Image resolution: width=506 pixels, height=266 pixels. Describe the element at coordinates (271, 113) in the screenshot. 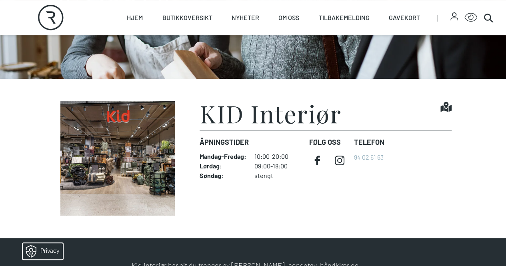

I see `h1: KID Interiør` at that location.